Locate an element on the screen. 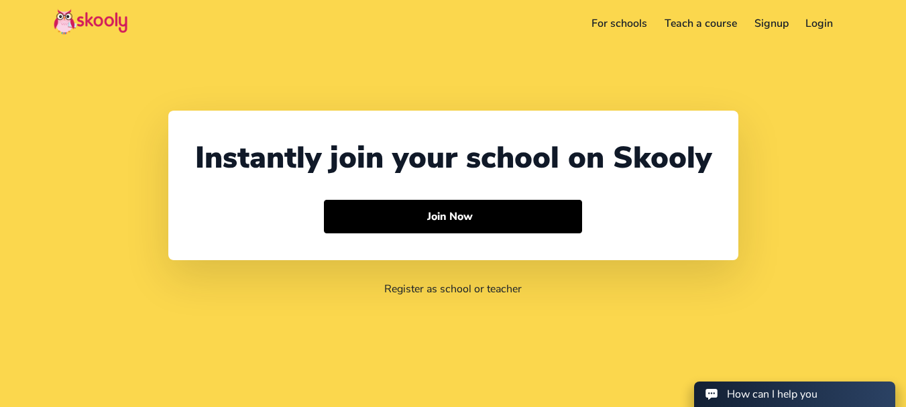 This screenshot has height=407, width=906. a: Login is located at coordinates (819, 23).